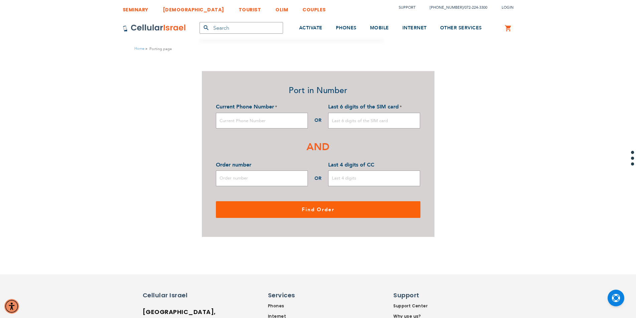 The image size is (636, 318). What do you see at coordinates (135, 8) in the screenshot?
I see `a: SEMINARY` at bounding box center [135, 8].